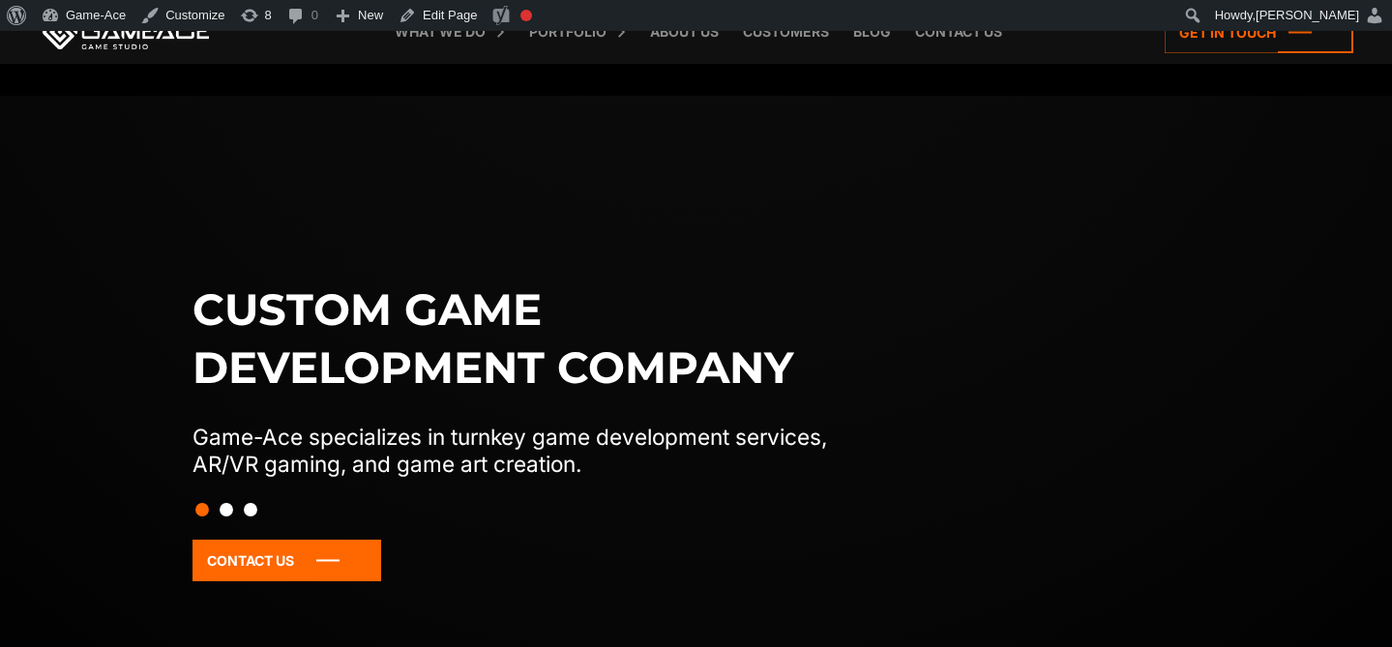  I want to click on a: Contact Us, so click(286, 560).